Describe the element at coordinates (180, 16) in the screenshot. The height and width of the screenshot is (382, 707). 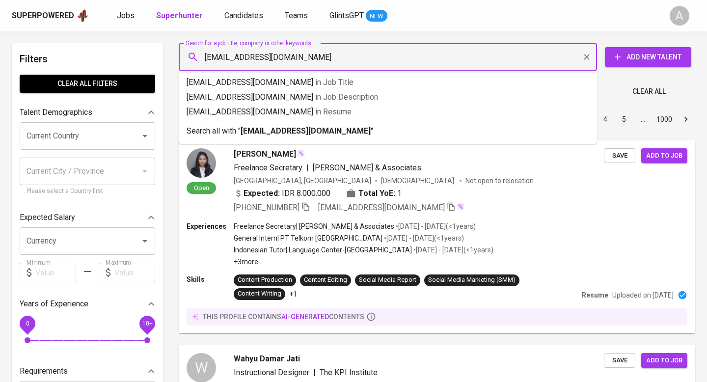
I see `a: Superhunter` at that location.